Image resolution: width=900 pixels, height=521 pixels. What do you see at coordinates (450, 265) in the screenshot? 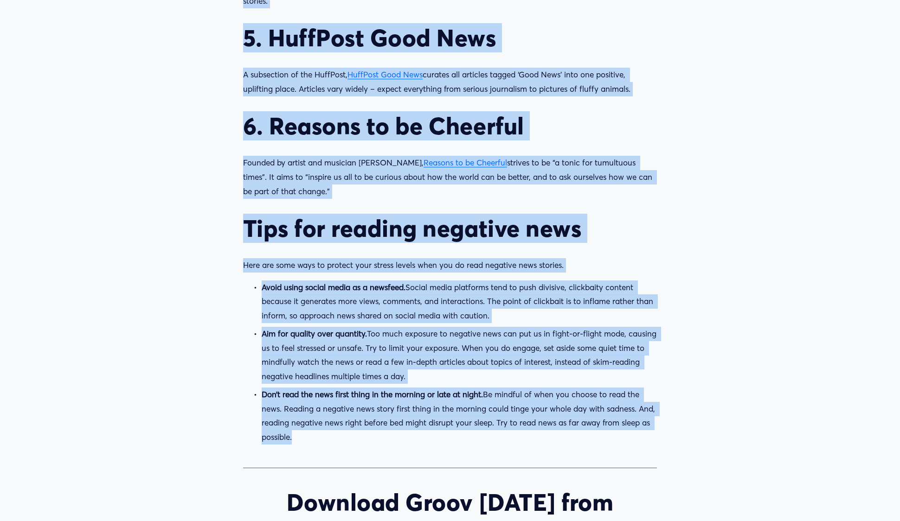
I see `p: Here are some ways to protect your stress levels when you do read negative news stories.` at bounding box center [450, 265].